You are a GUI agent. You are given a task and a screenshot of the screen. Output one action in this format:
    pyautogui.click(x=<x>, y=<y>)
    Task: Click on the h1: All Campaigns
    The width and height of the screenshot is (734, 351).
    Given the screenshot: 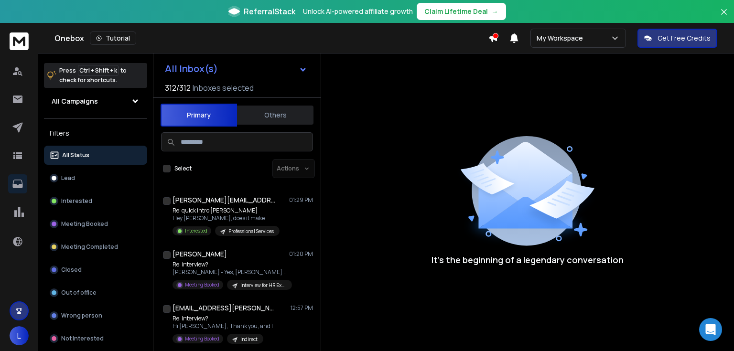 What is the action you would take?
    pyautogui.click(x=75, y=101)
    